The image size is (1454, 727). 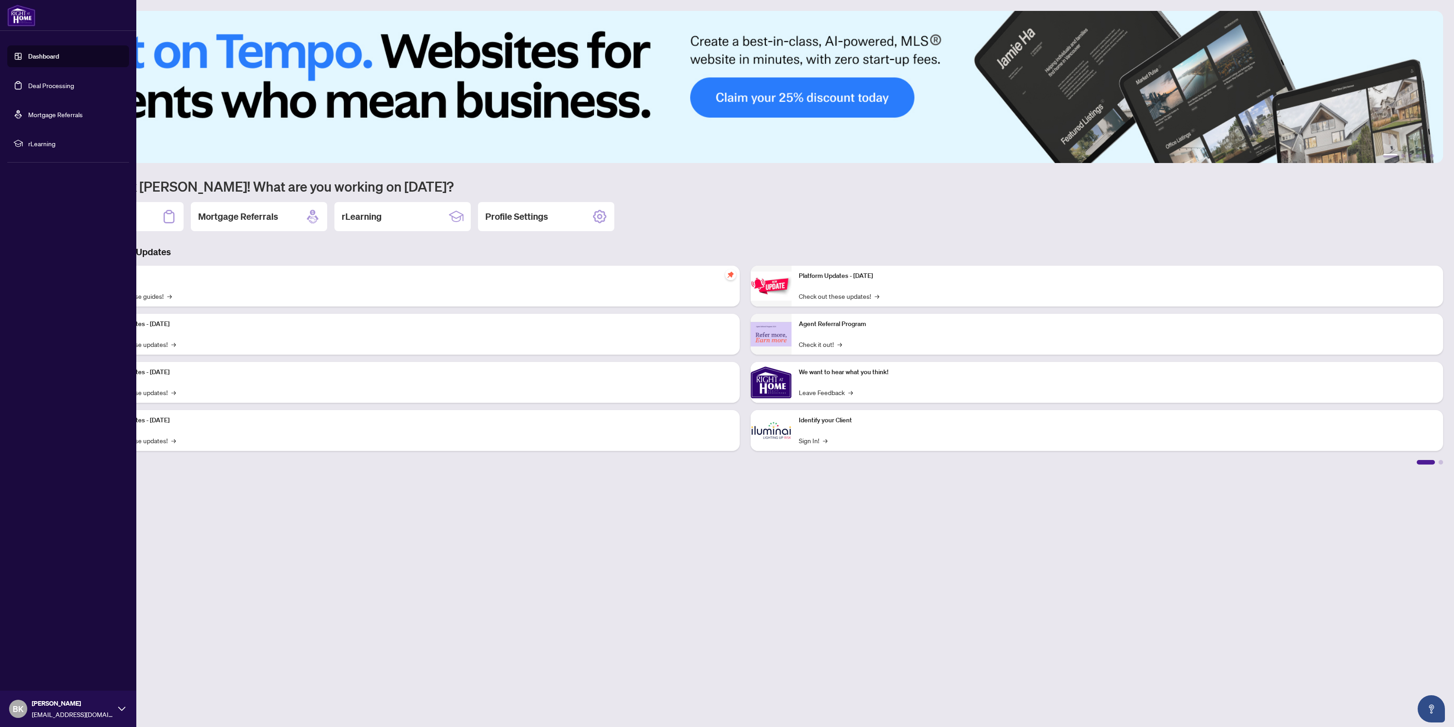 What do you see at coordinates (55, 114) in the screenshot?
I see `a: Mortgage Referrals` at bounding box center [55, 114].